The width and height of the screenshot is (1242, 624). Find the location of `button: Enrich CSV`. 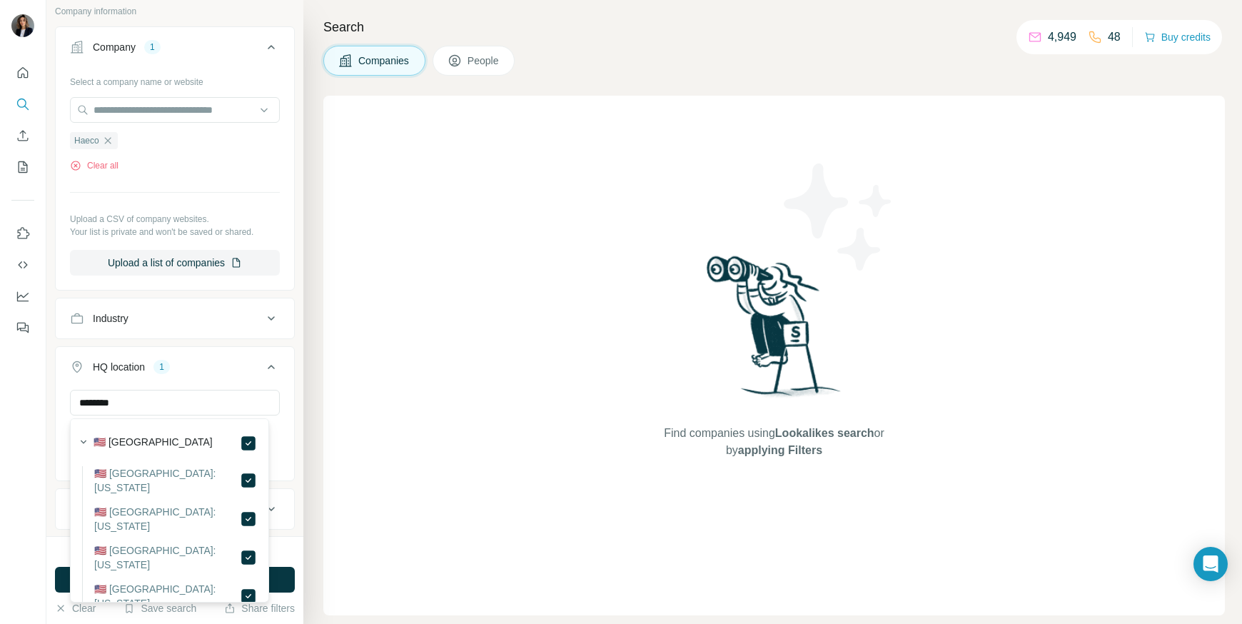

button: Enrich CSV is located at coordinates (23, 136).